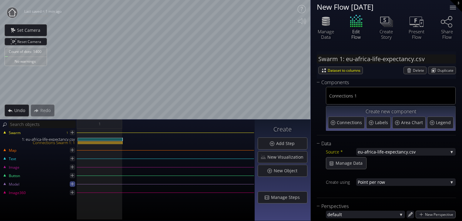  I want to click on div: Manage Data, so click(326, 34).